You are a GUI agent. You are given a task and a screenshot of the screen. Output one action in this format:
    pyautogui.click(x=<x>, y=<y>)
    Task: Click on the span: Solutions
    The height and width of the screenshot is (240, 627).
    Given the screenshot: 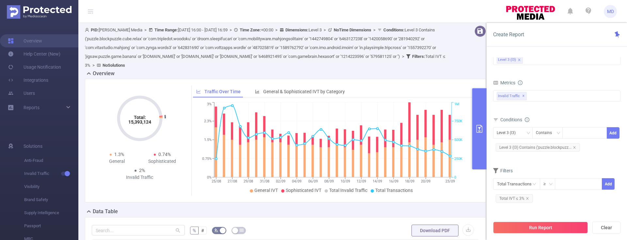 What is the action you would take?
    pyautogui.click(x=33, y=146)
    